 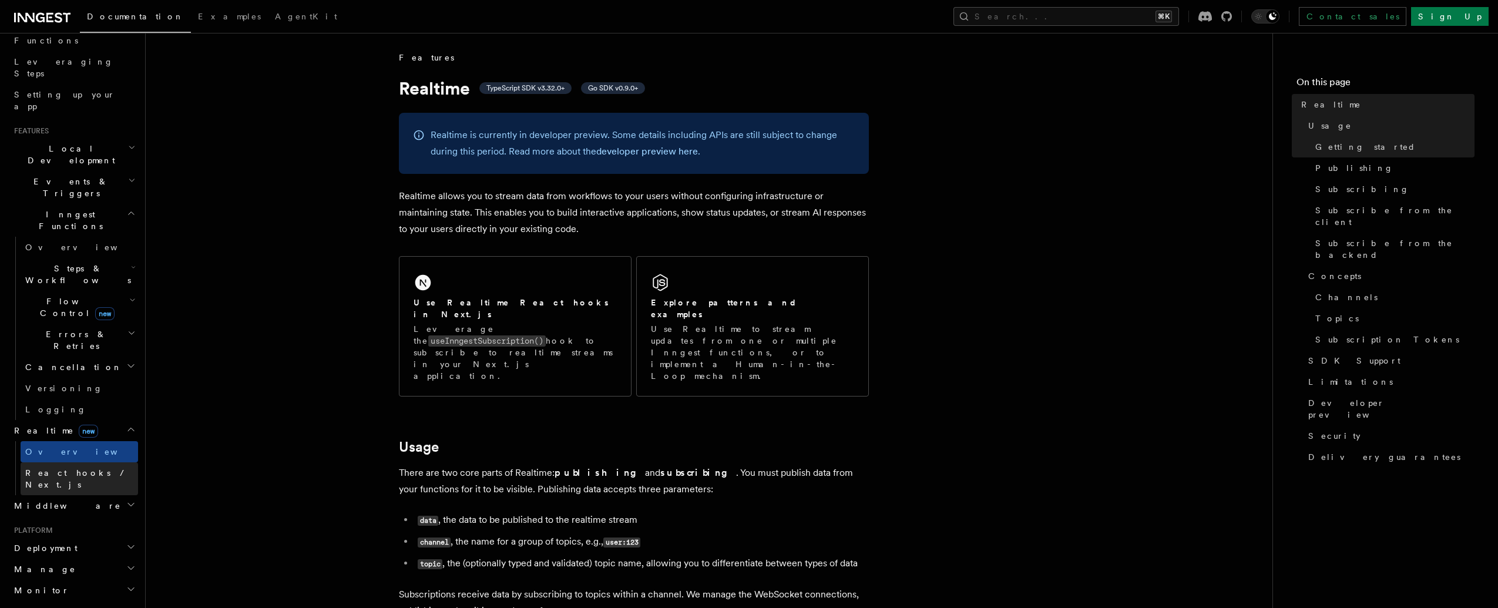 I want to click on span: Security, so click(x=1334, y=436).